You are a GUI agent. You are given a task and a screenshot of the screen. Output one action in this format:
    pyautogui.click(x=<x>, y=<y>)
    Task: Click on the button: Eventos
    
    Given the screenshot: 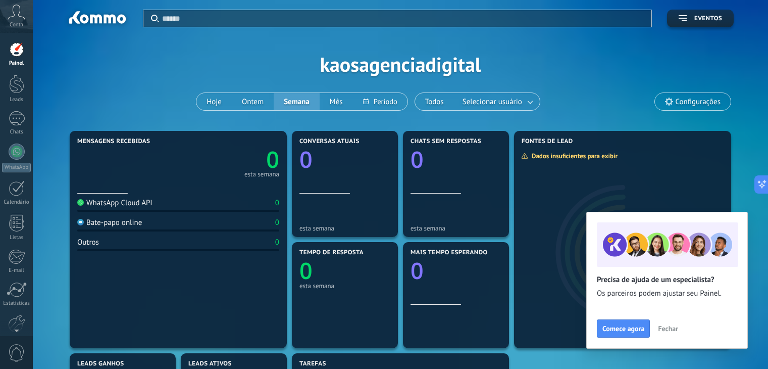 What is the action you would take?
    pyautogui.click(x=700, y=18)
    